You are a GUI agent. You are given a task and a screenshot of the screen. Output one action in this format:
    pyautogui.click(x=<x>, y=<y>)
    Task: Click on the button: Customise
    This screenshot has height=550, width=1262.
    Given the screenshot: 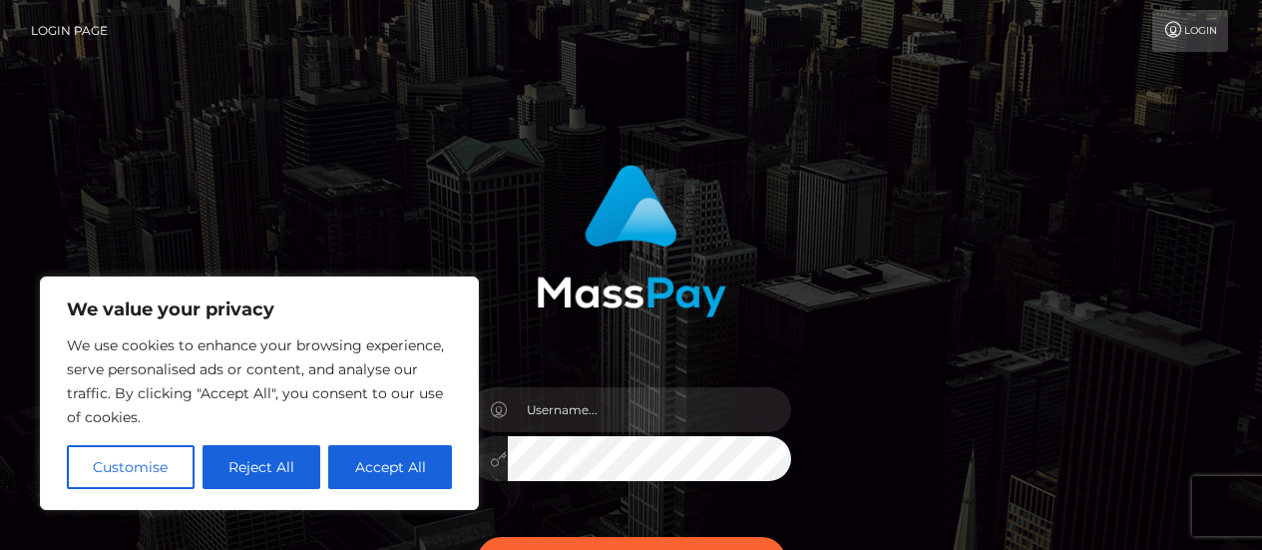 What is the action you would take?
    pyautogui.click(x=131, y=467)
    